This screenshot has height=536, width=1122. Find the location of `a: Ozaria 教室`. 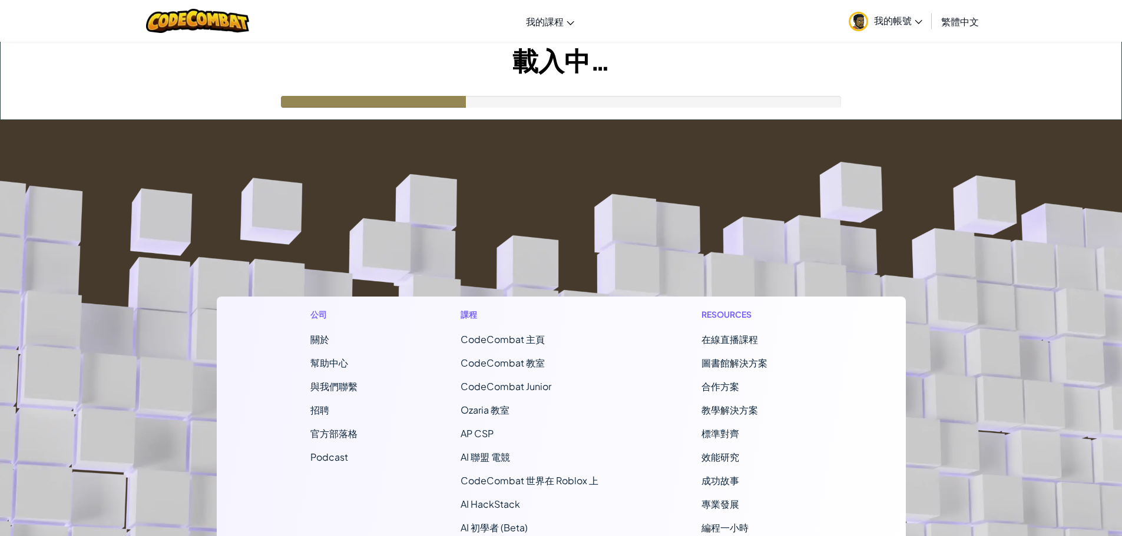

a: Ozaria 教室 is located at coordinates (485, 410).